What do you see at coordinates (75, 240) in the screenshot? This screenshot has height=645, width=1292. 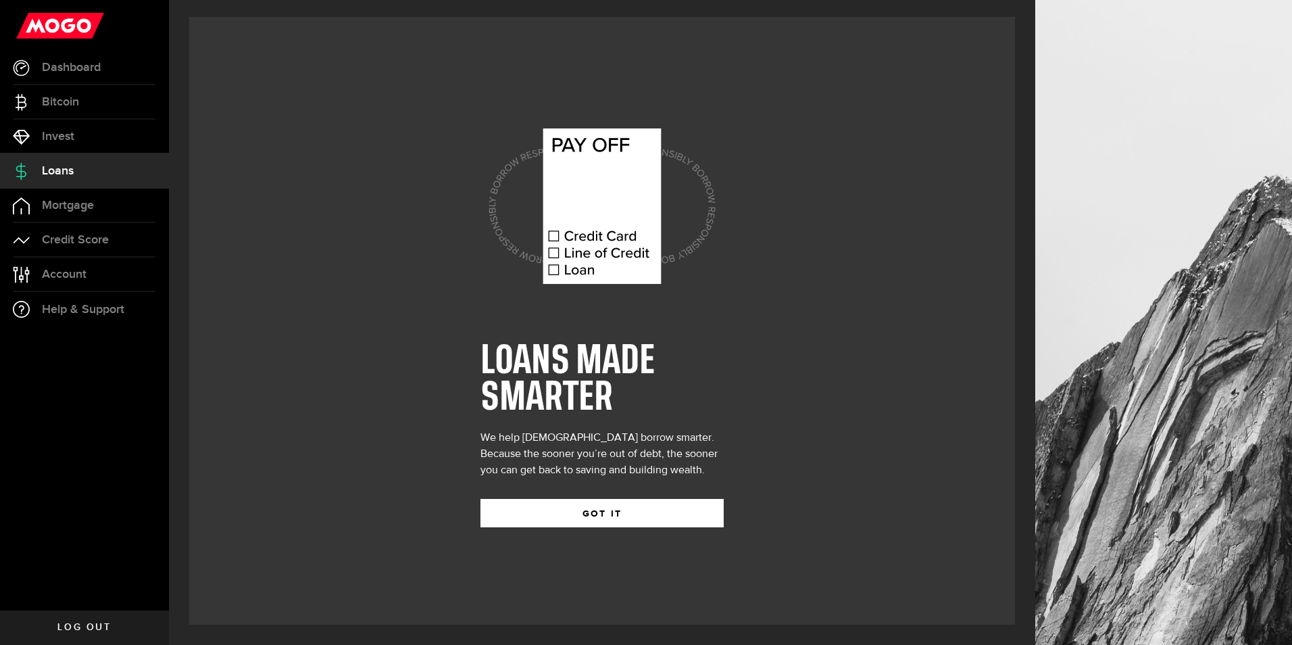 I see `span: Credit Score` at bounding box center [75, 240].